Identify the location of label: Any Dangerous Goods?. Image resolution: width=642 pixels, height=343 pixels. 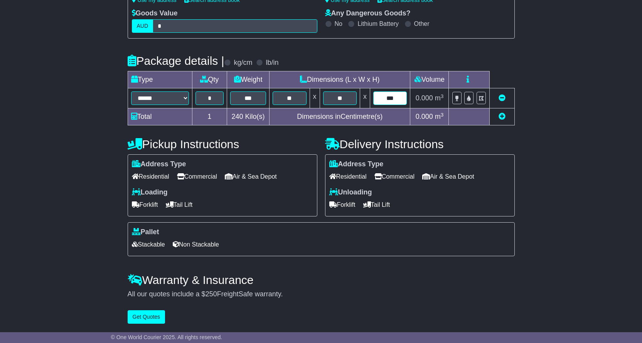
(368, 13).